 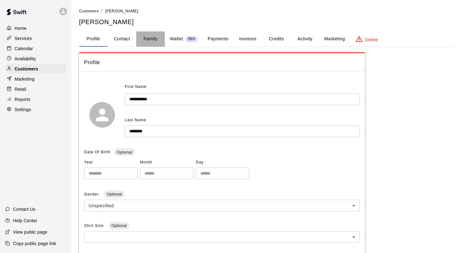 I want to click on span: Year, so click(x=111, y=162).